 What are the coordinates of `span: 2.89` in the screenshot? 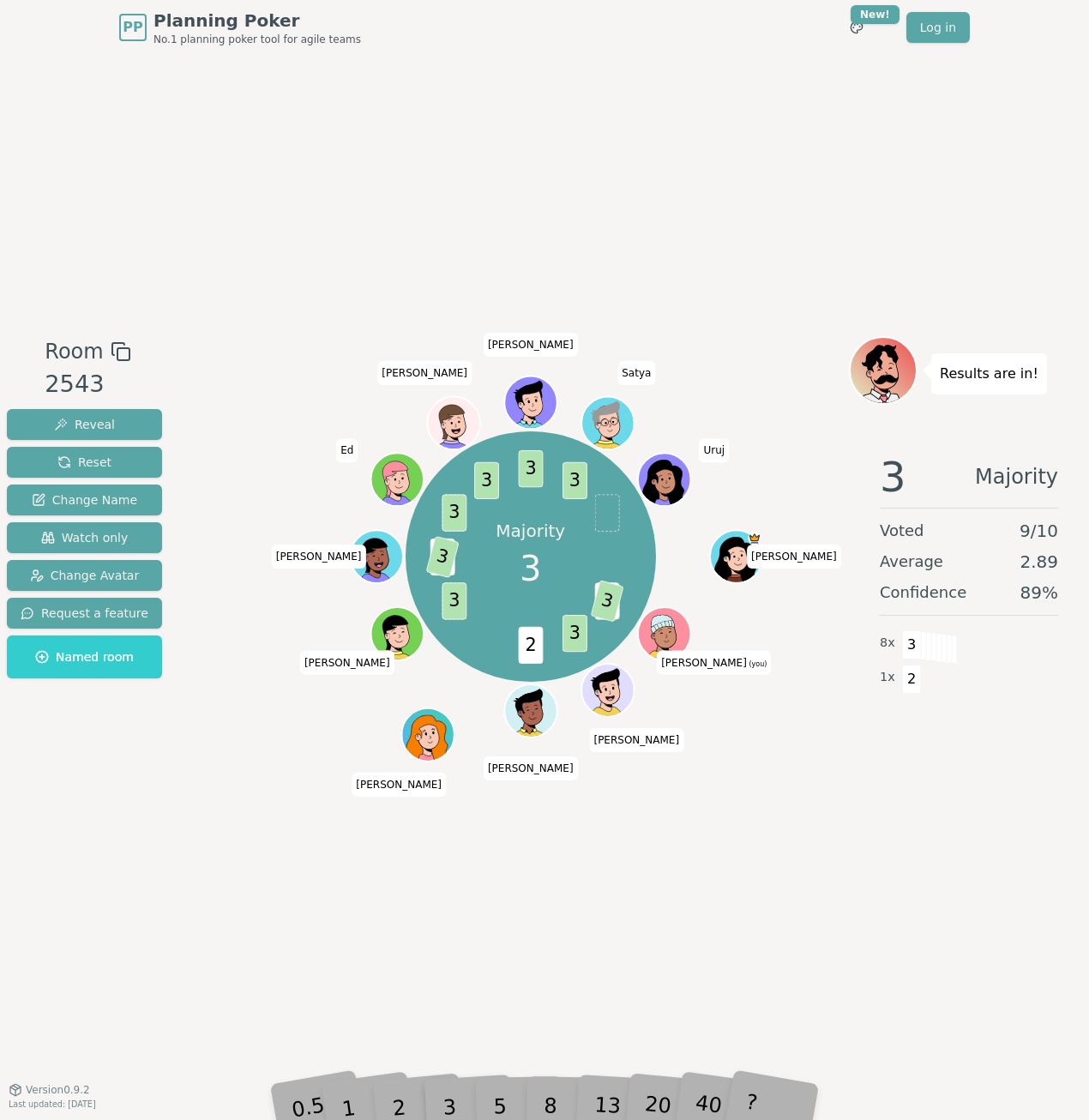 It's located at (1039, 561).